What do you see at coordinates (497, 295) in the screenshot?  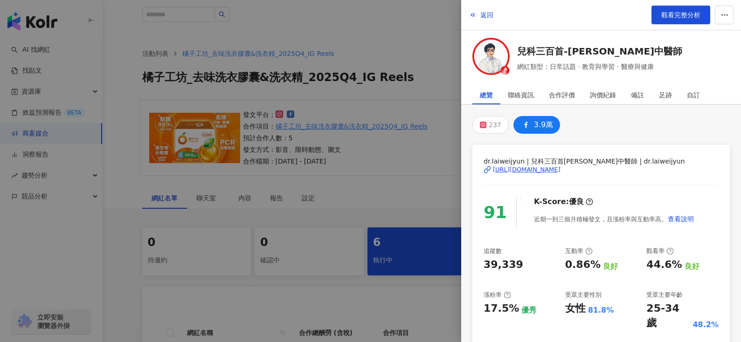 I see `div: 漲粉率` at bounding box center [497, 295].